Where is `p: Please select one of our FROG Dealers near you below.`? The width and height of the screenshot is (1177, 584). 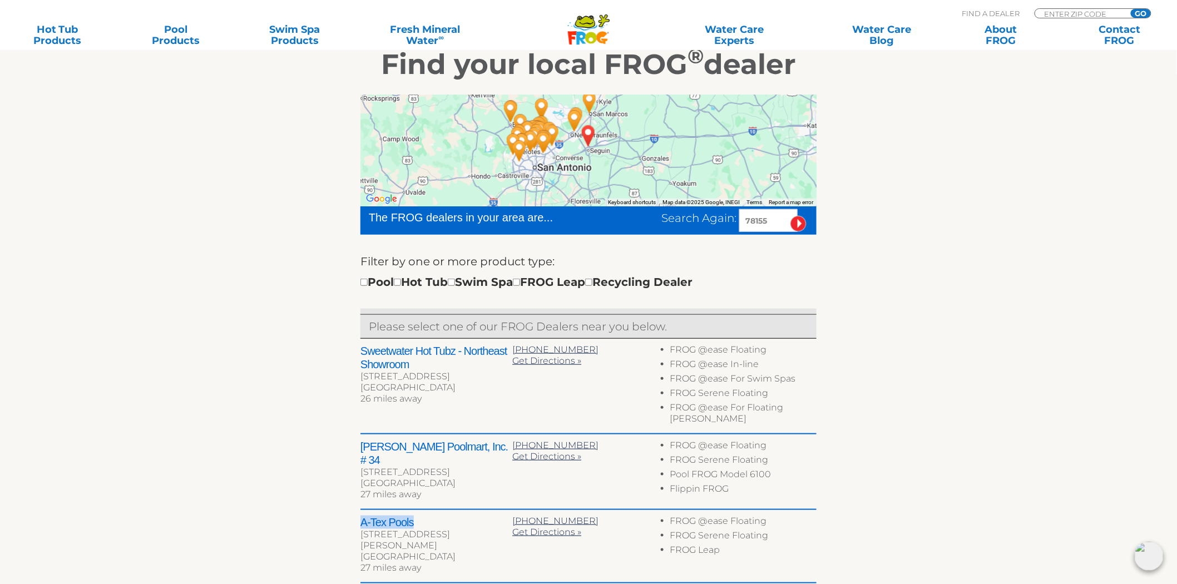
p: Please select one of our FROG Dealers near you below. is located at coordinates (589, 327).